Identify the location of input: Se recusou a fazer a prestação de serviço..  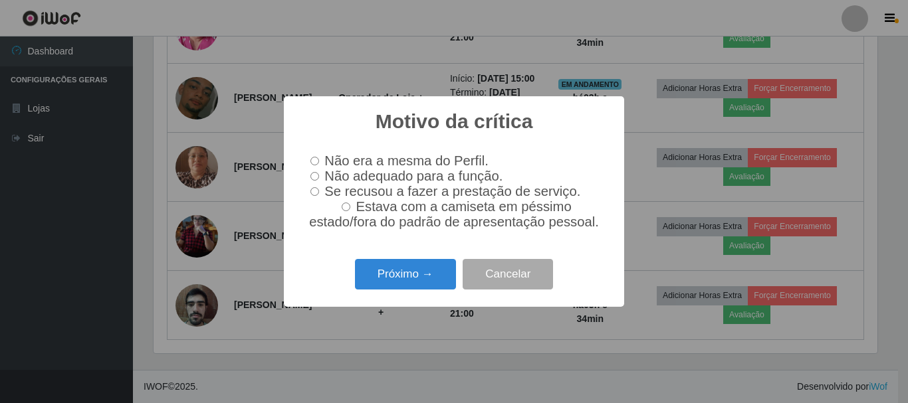
(314, 191).